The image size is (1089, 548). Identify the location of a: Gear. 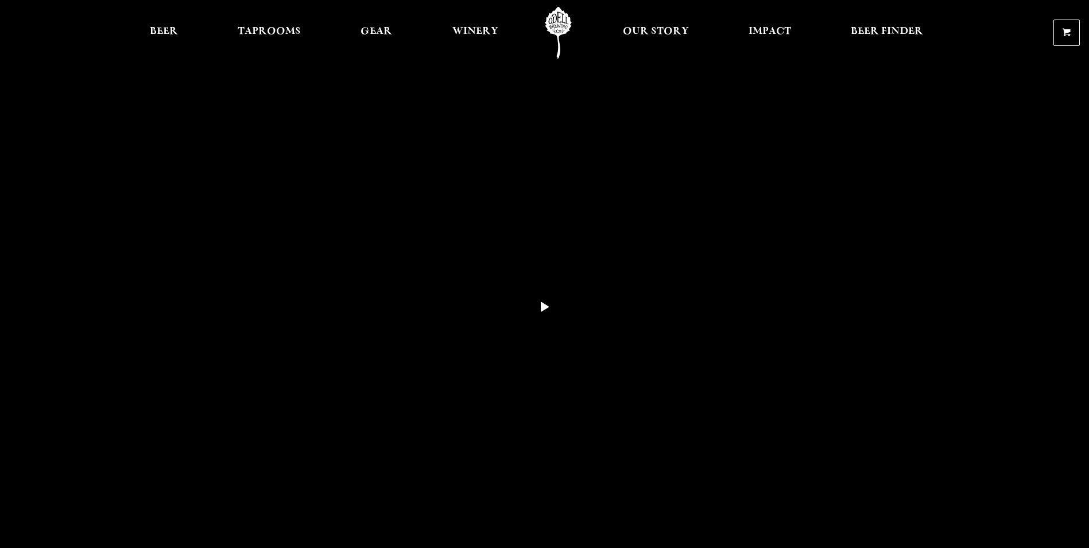
(376, 33).